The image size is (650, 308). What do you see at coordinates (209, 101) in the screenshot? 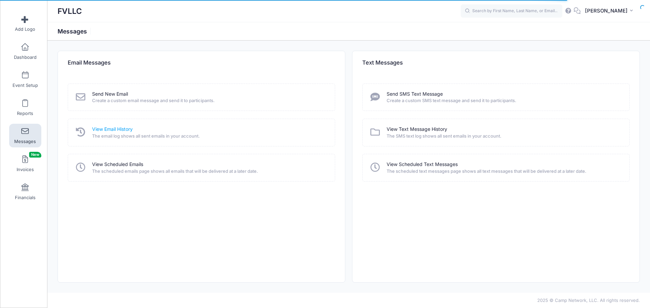
I see `span: Create a custom email message and send it to participants.` at bounding box center [209, 101].